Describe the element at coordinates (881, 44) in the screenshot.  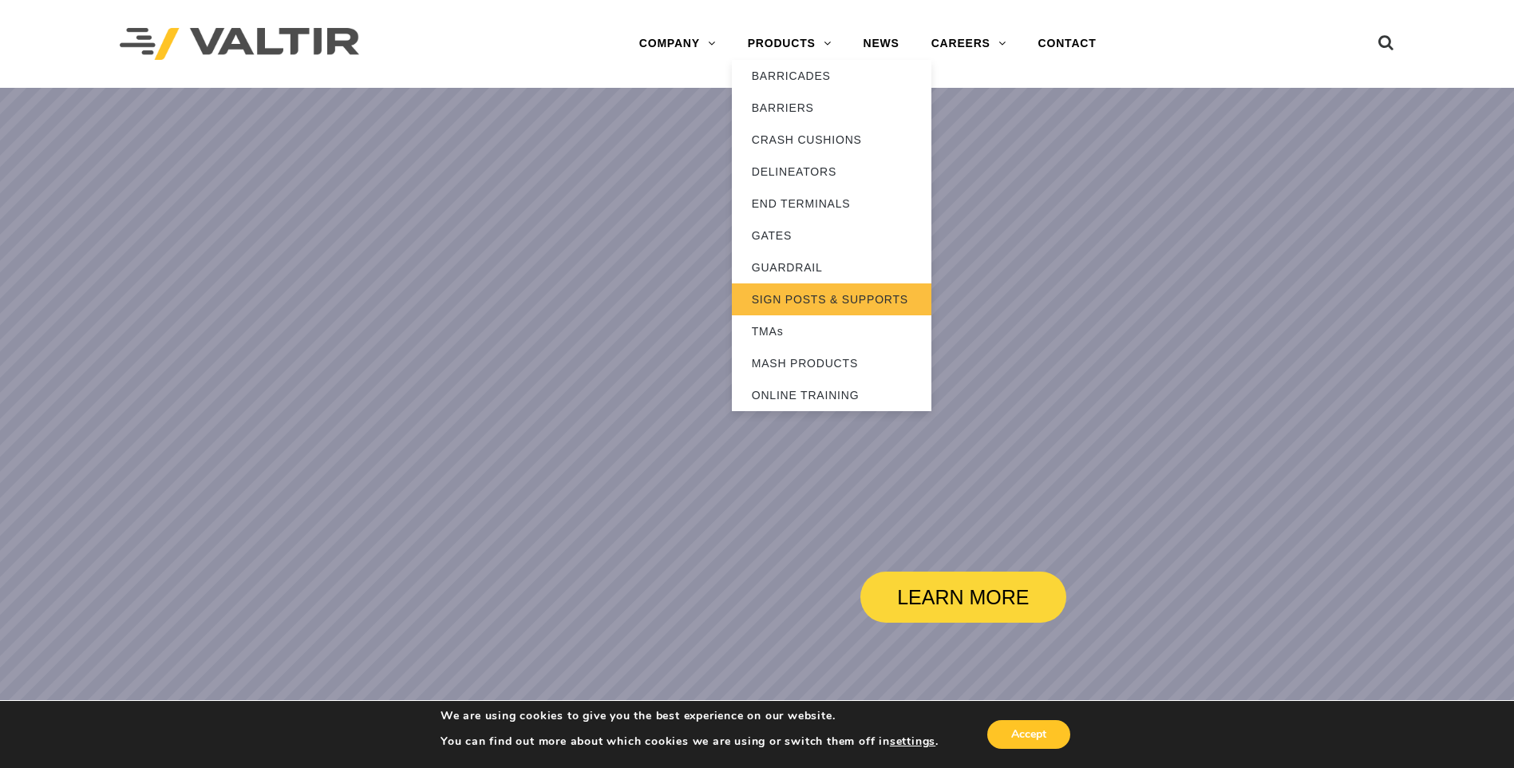
I see `a: NEWS` at that location.